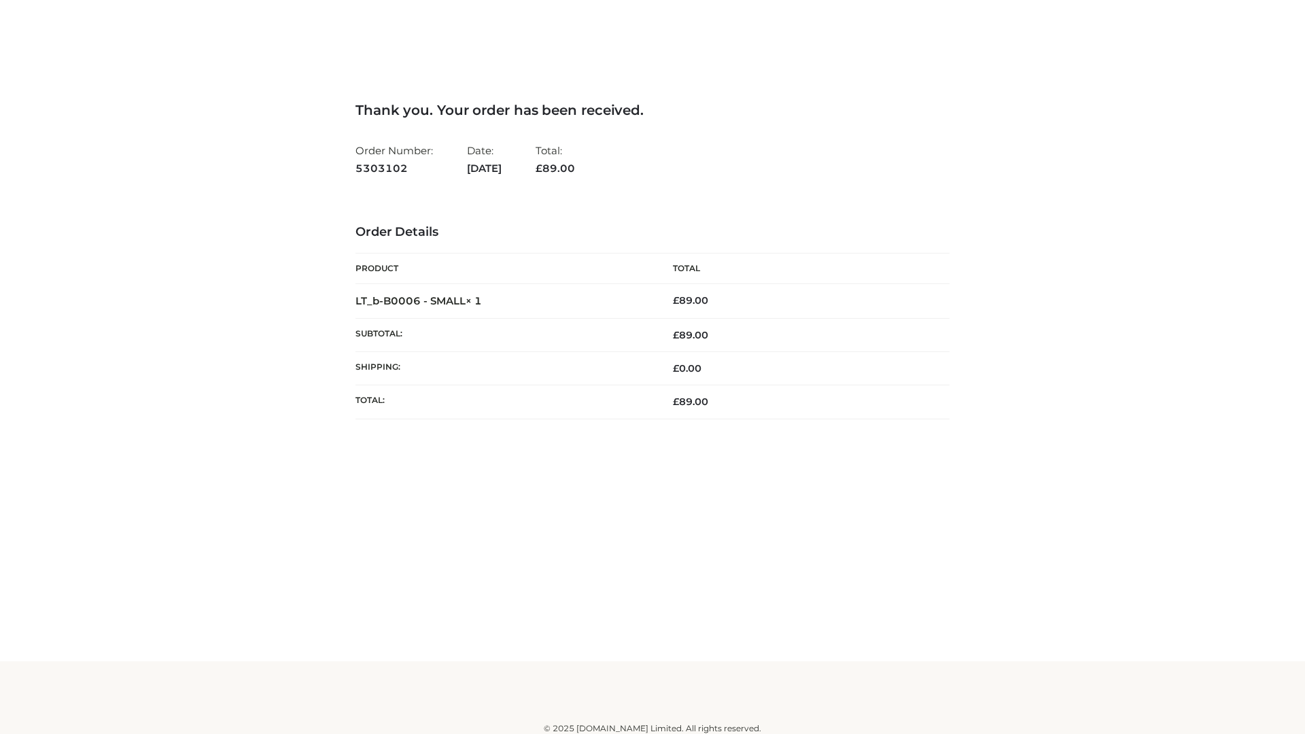  I want to click on li: Total:, so click(555, 159).